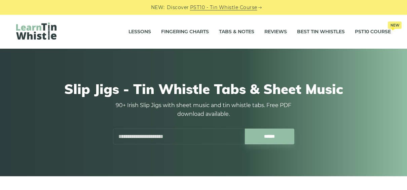  Describe the element at coordinates (395, 25) in the screenshot. I see `span: New` at that location.